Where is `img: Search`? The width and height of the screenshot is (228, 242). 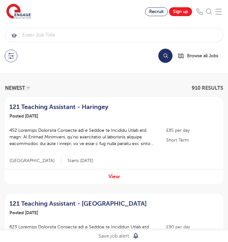 img: Search is located at coordinates (209, 12).